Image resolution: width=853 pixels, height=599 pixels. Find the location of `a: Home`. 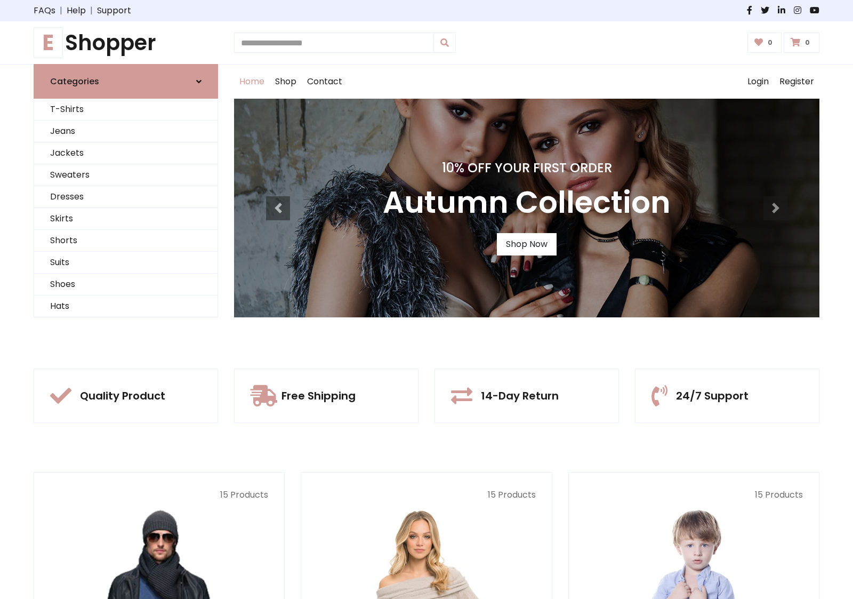

a: Home is located at coordinates (252, 82).